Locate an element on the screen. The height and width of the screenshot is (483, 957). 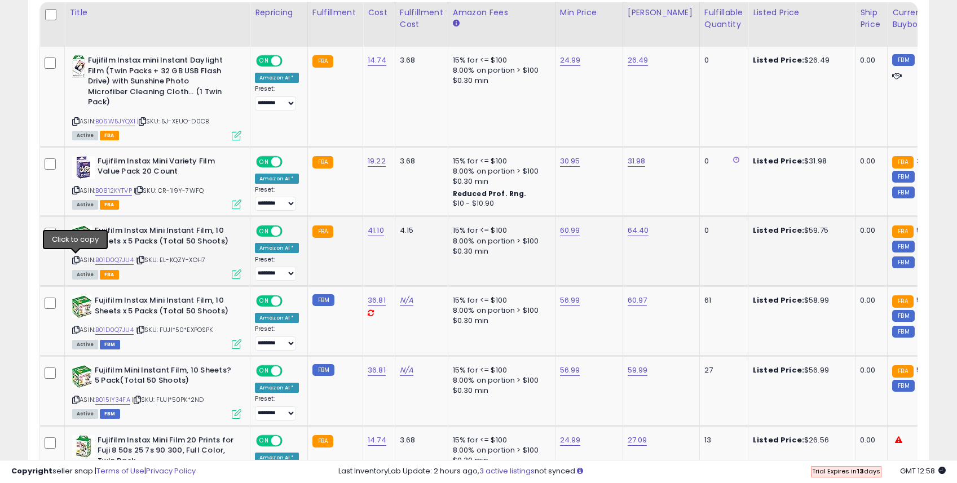
div: $31.98 is located at coordinates (800, 161).